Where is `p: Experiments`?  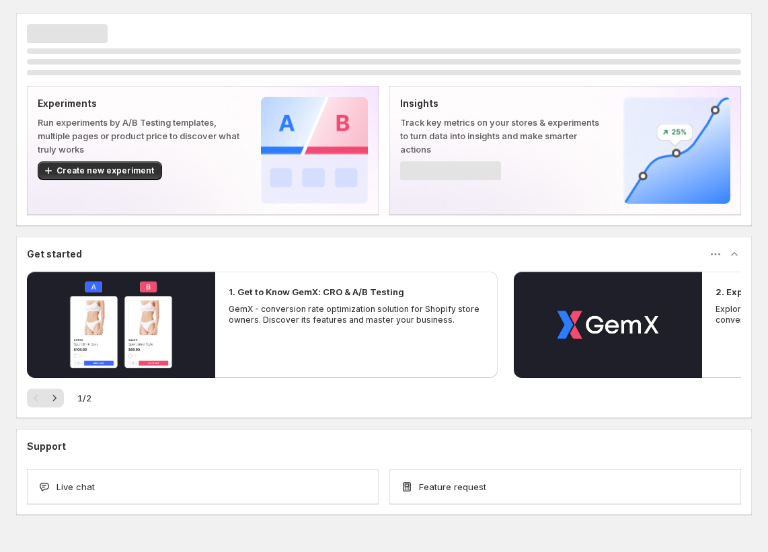
p: Experiments is located at coordinates (138, 104).